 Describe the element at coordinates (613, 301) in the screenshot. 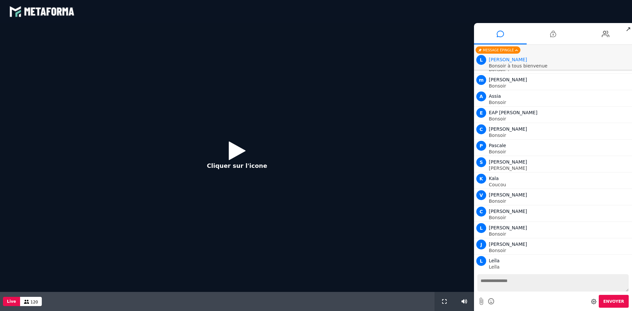

I see `span: Envoyer` at that location.